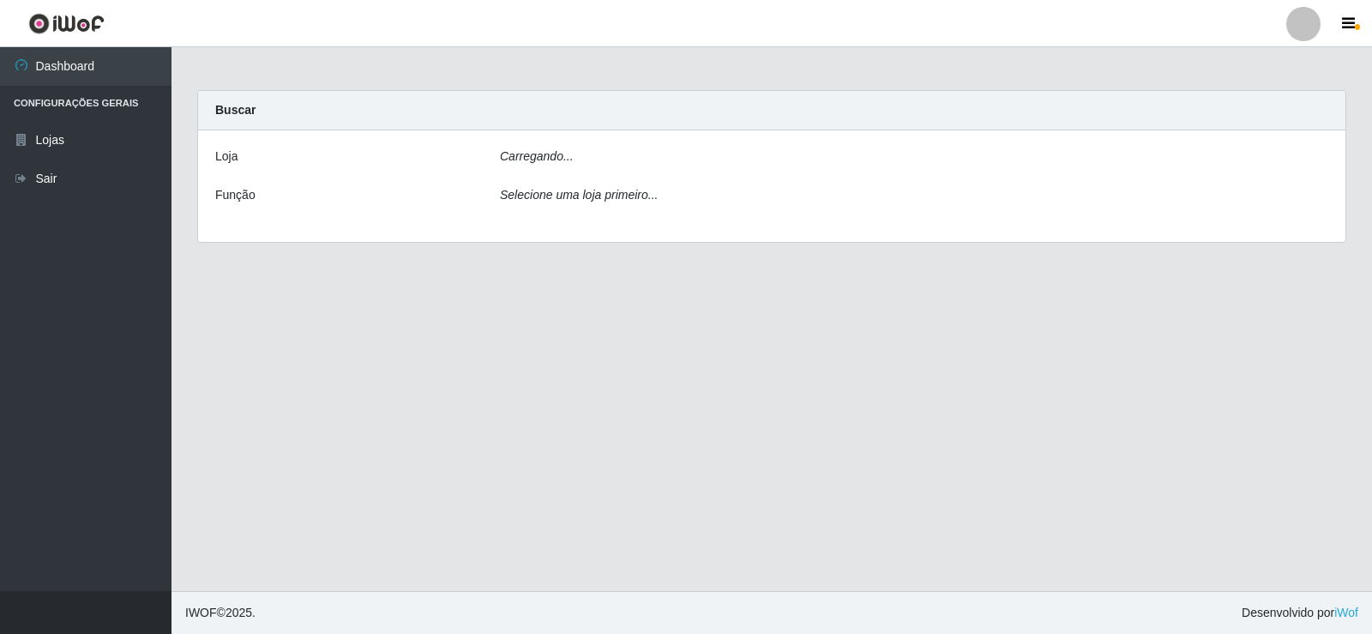 The width and height of the screenshot is (1372, 634). Describe the element at coordinates (220, 612) in the screenshot. I see `span: © 2025 .` at that location.